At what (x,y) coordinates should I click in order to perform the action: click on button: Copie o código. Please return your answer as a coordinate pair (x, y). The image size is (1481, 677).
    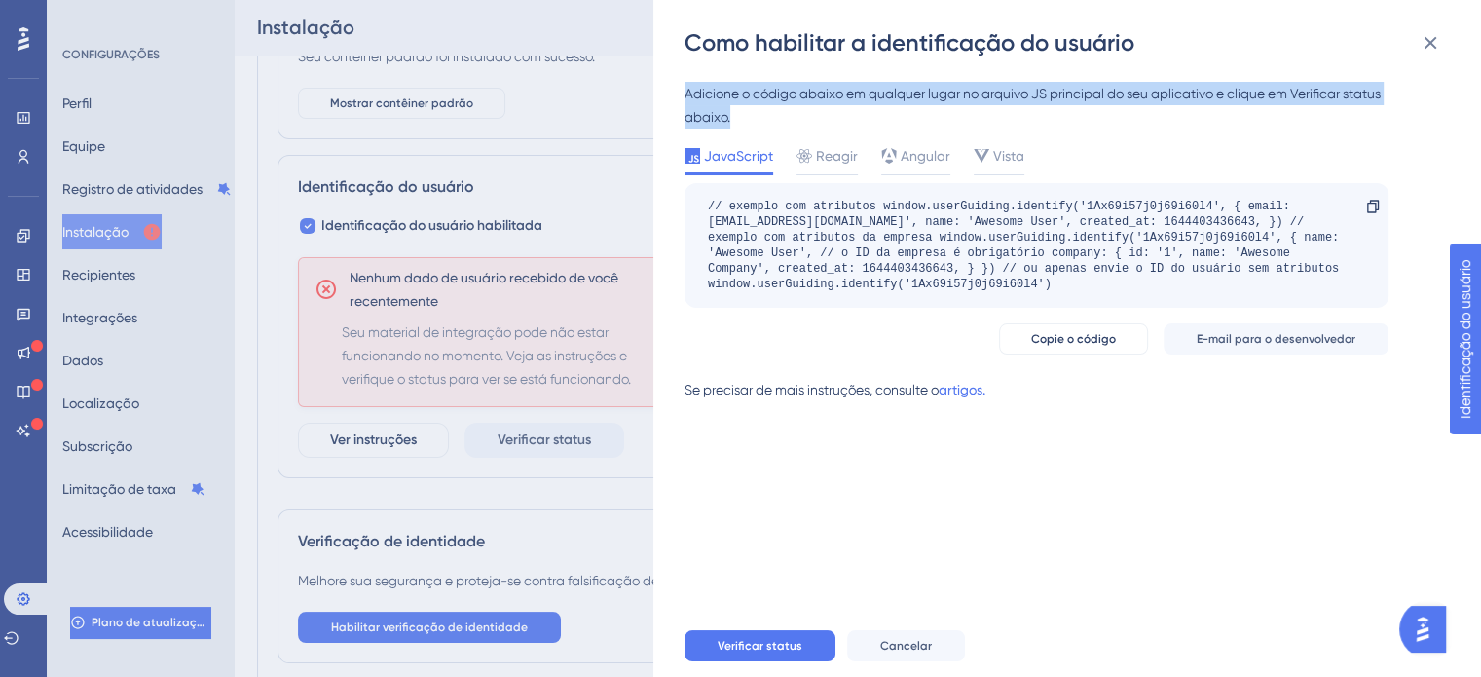
    Looking at the image, I should click on (1073, 339).